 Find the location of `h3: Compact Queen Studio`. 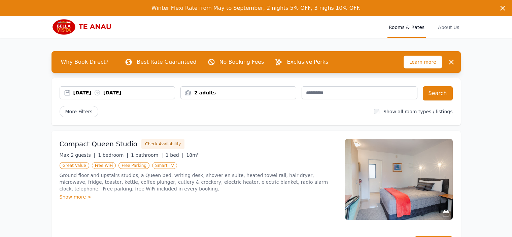

h3: Compact Queen Studio is located at coordinates (99, 144).